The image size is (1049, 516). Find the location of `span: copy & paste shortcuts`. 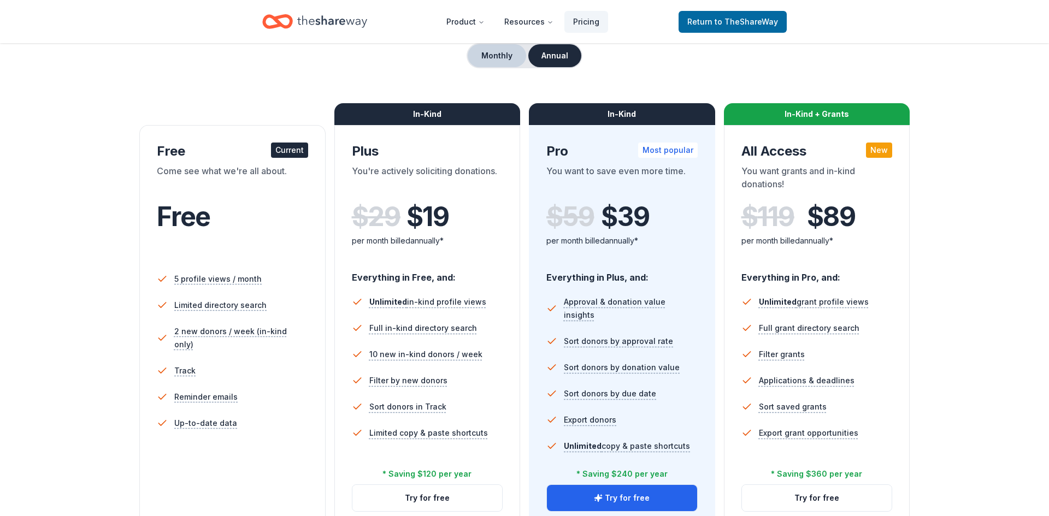

span: copy & paste shortcuts is located at coordinates (627, 446).